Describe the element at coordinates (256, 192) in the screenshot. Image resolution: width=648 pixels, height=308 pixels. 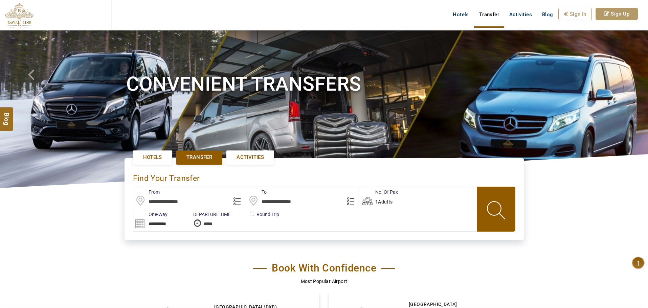
I see `label: To` at that location.